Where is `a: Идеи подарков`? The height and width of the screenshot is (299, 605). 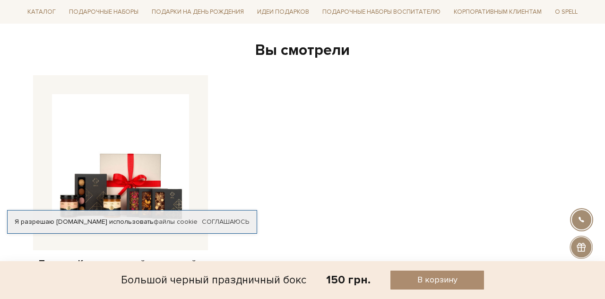
a: Идеи подарков is located at coordinates (283, 12).